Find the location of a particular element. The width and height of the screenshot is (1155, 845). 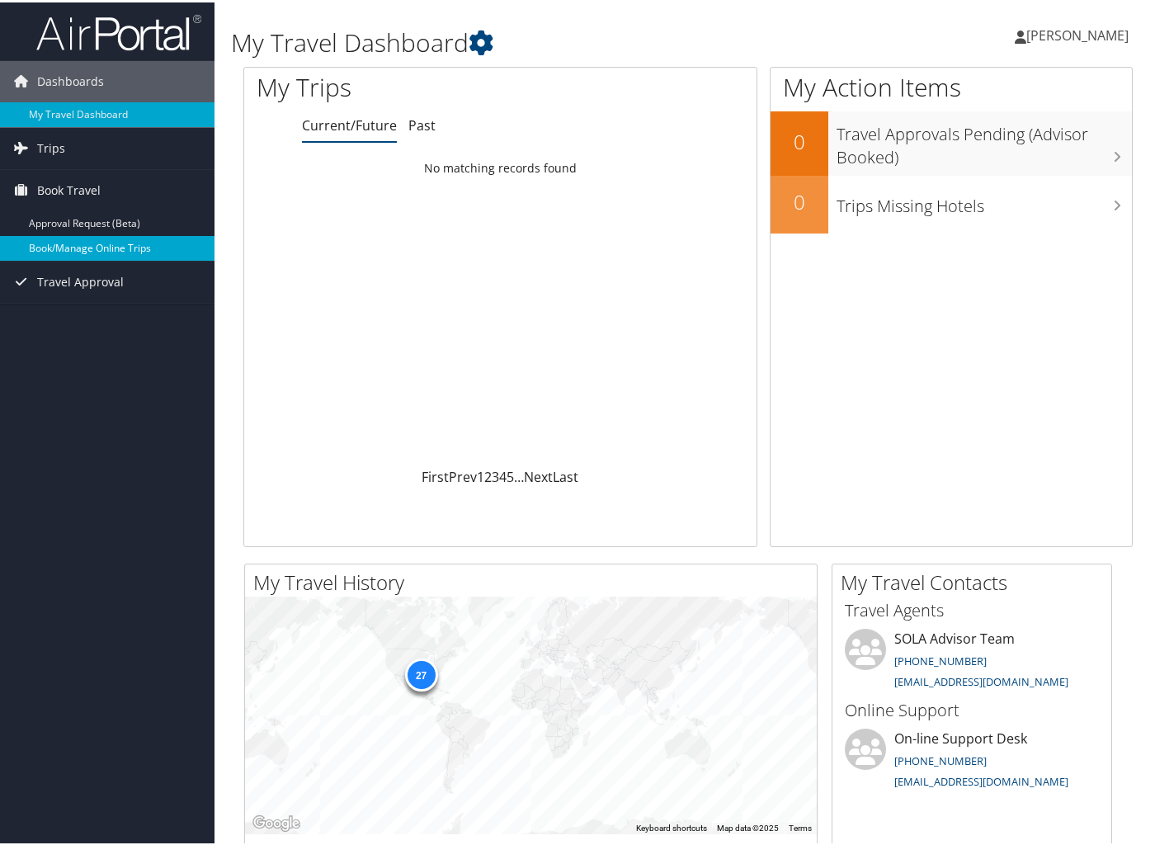

a: First is located at coordinates (435, 474).